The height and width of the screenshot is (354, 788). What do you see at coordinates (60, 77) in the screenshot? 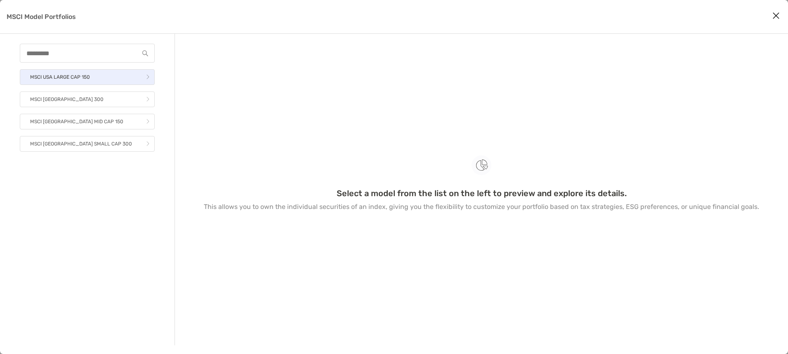
I see `p: MSCI USA LARGE CAP 150` at bounding box center [60, 77].